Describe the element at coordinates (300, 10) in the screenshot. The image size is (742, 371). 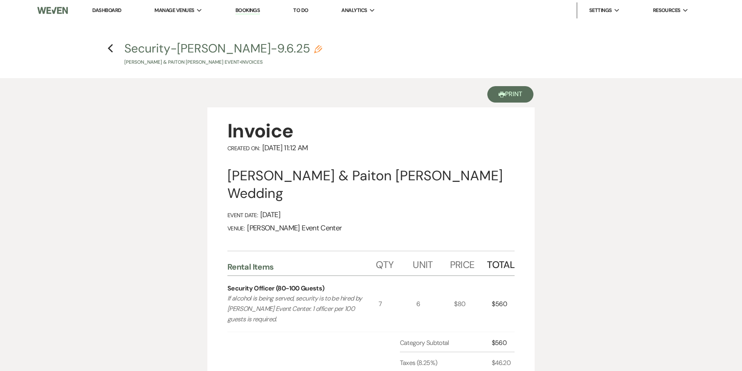
I see `a: To Do` at that location.